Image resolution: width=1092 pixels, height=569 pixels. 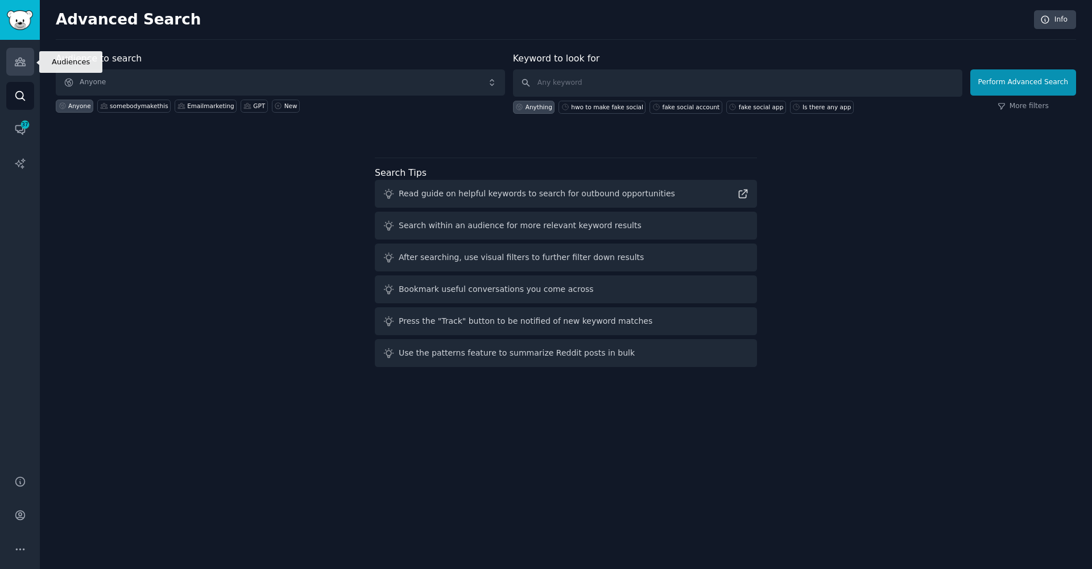 What do you see at coordinates (538, 107) in the screenshot?
I see `div: Anything` at bounding box center [538, 107].